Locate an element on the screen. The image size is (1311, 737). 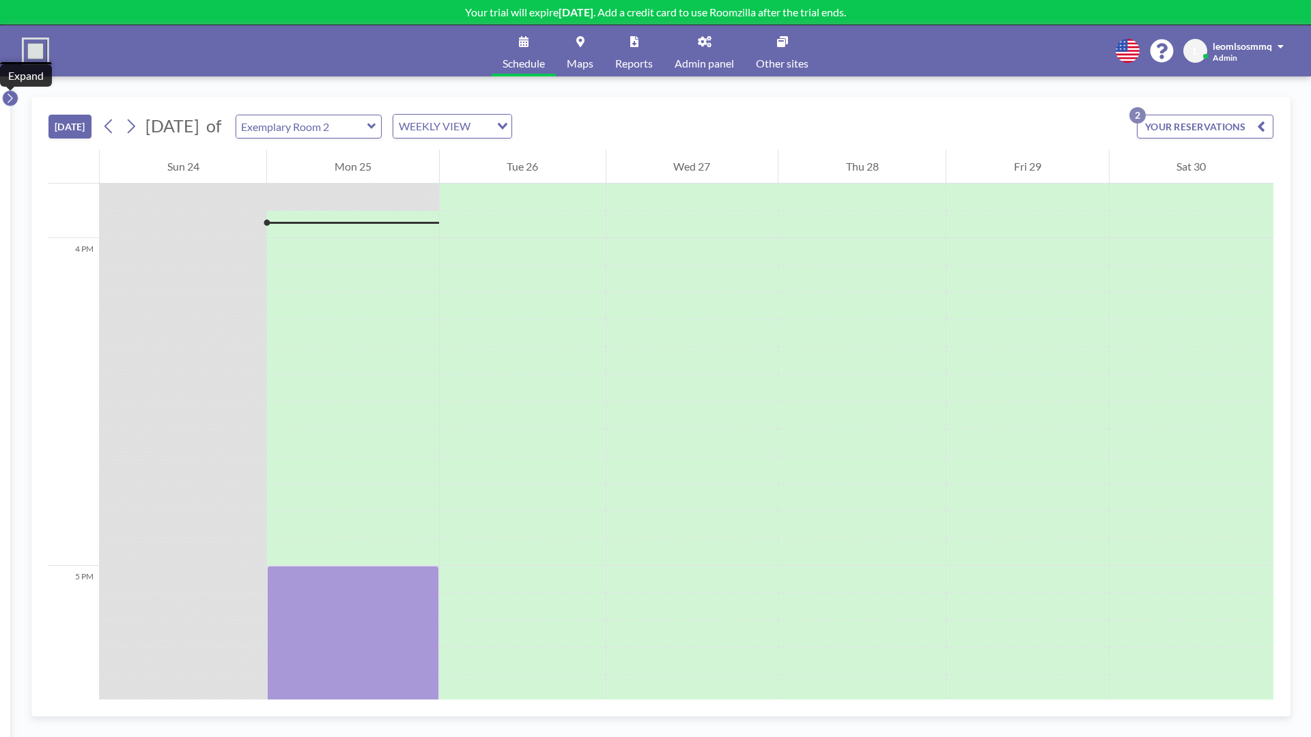
div: Expand is located at coordinates (26, 76).